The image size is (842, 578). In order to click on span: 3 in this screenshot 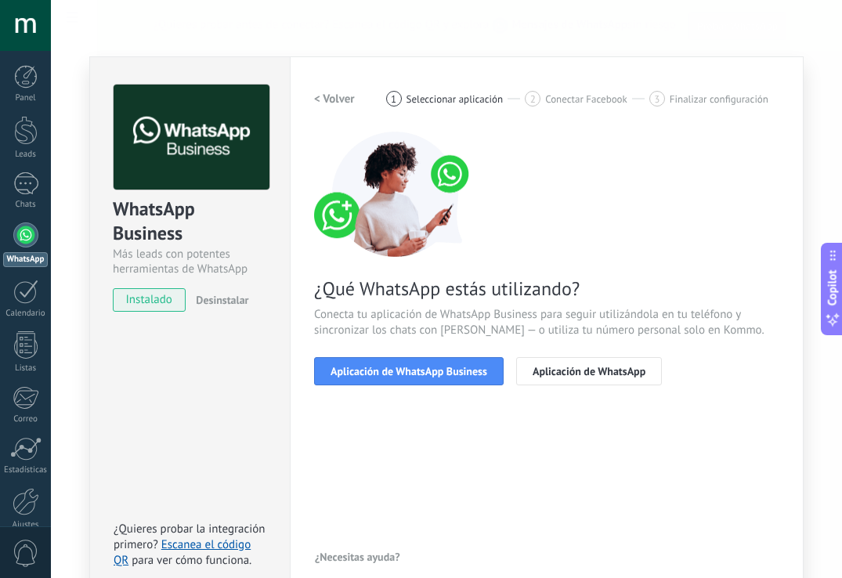, I will do `click(657, 99)`.